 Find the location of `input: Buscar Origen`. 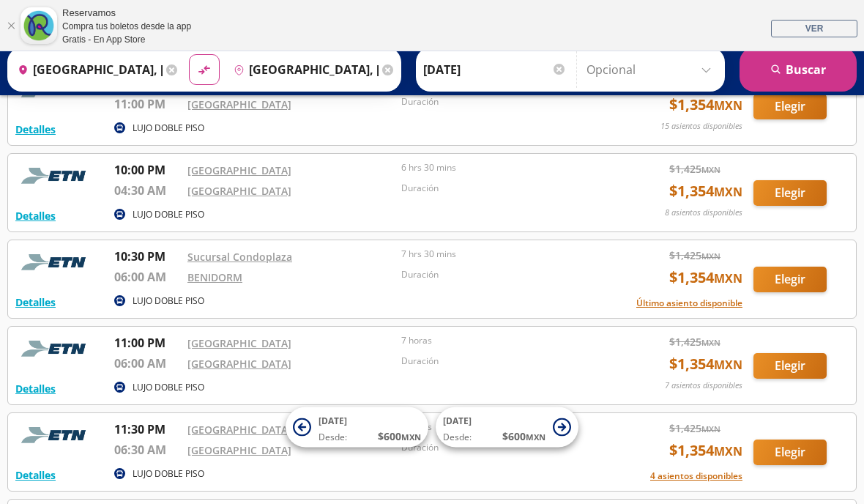

input: Buscar Origen is located at coordinates (87, 70).